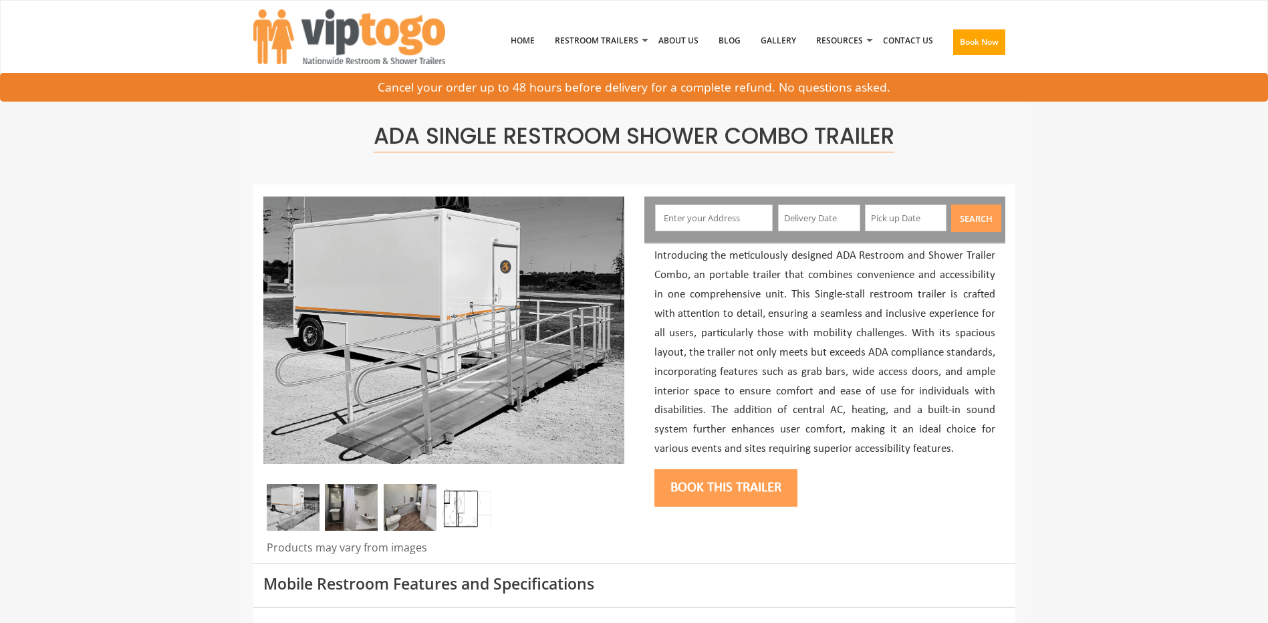  Describe the element at coordinates (906, 218) in the screenshot. I see `input: Pick up Date` at that location.